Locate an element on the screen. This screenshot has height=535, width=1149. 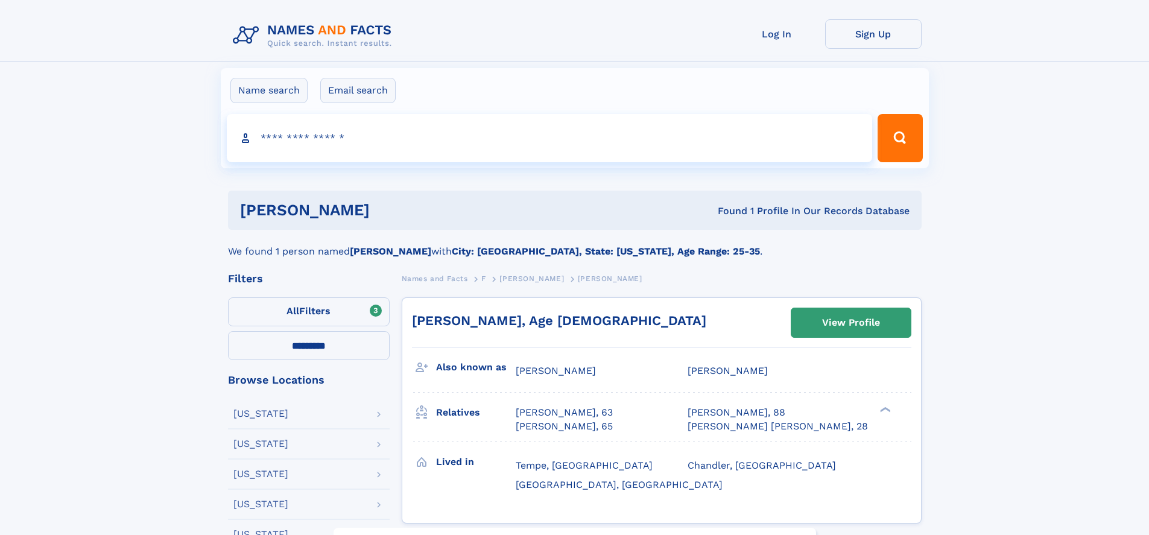
h3: Also known as is located at coordinates (476, 367).